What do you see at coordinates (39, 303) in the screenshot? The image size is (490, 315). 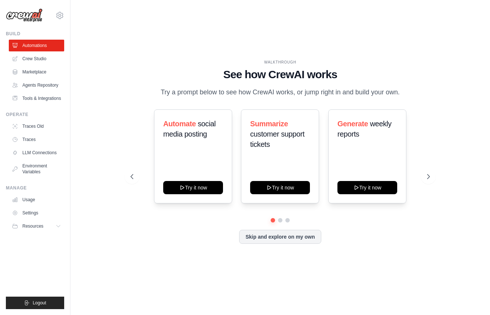 I see `span: Logout` at bounding box center [39, 303].